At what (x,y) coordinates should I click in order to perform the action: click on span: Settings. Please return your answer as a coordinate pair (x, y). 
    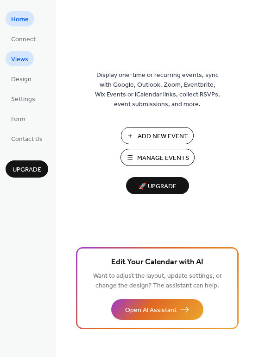
    Looking at the image, I should click on (23, 99).